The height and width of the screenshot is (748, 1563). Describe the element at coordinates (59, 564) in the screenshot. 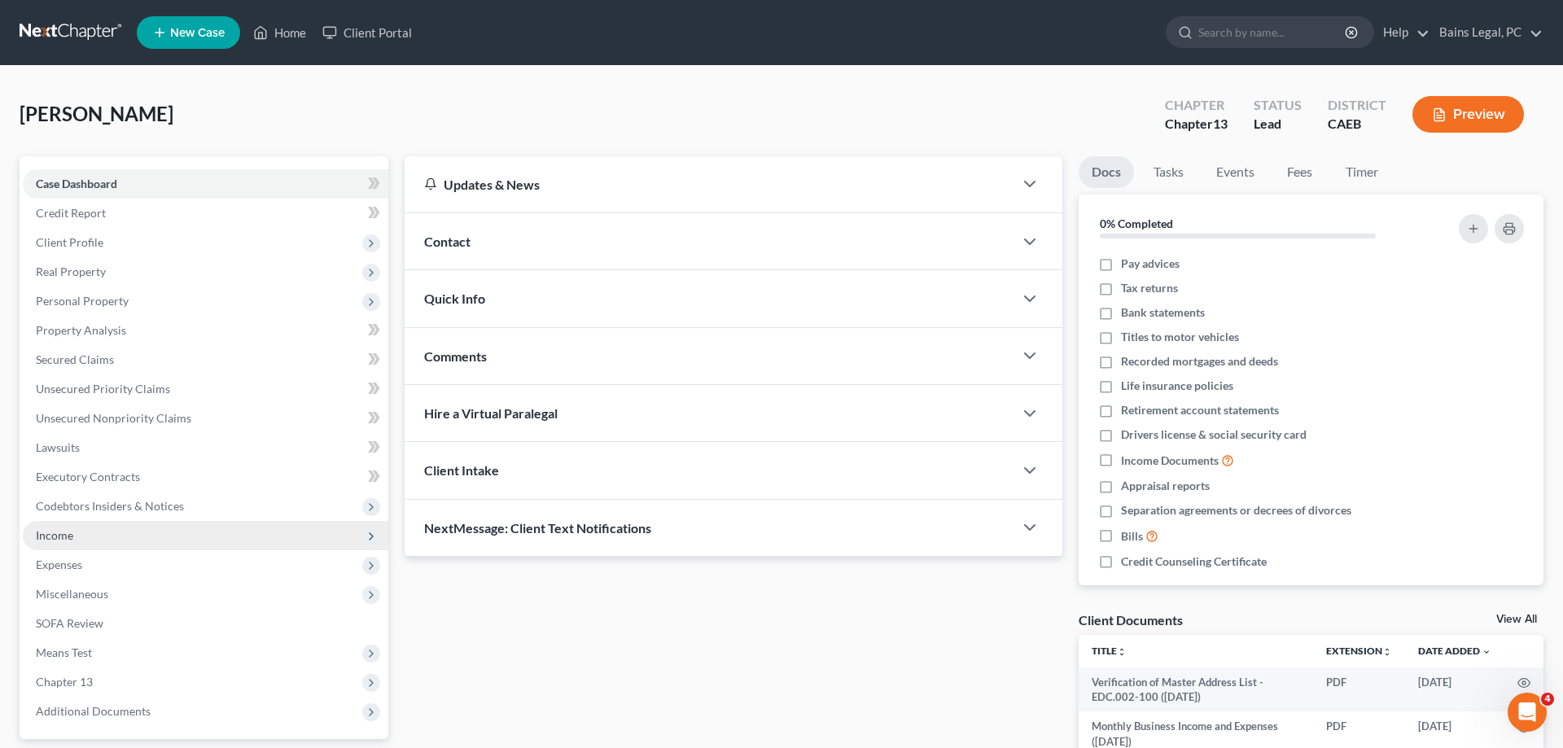

I see `span: Expenses` at that location.